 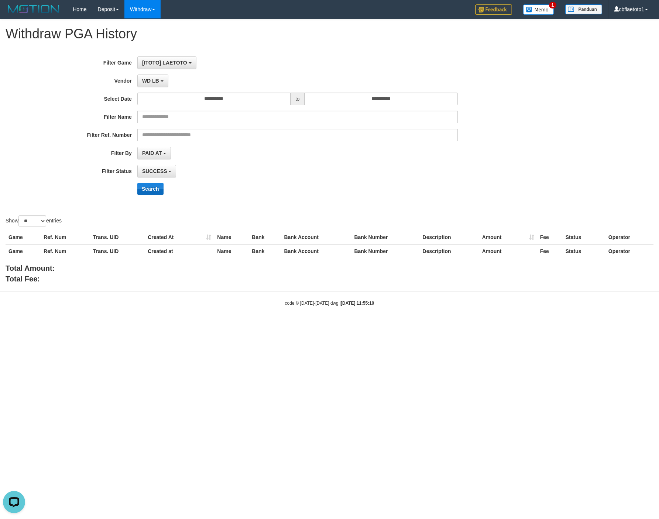 I want to click on span: PAID AT, so click(x=152, y=153).